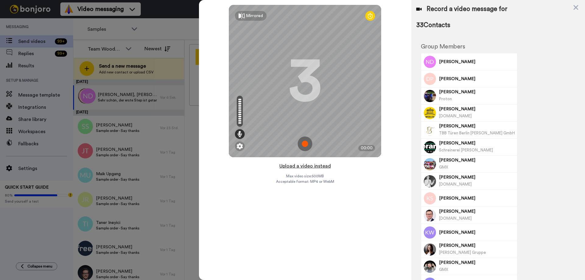 The width and height of the screenshot is (585, 280). Describe the element at coordinates (430, 164) in the screenshot. I see `img: Image of Sandra Gierow` at that location.